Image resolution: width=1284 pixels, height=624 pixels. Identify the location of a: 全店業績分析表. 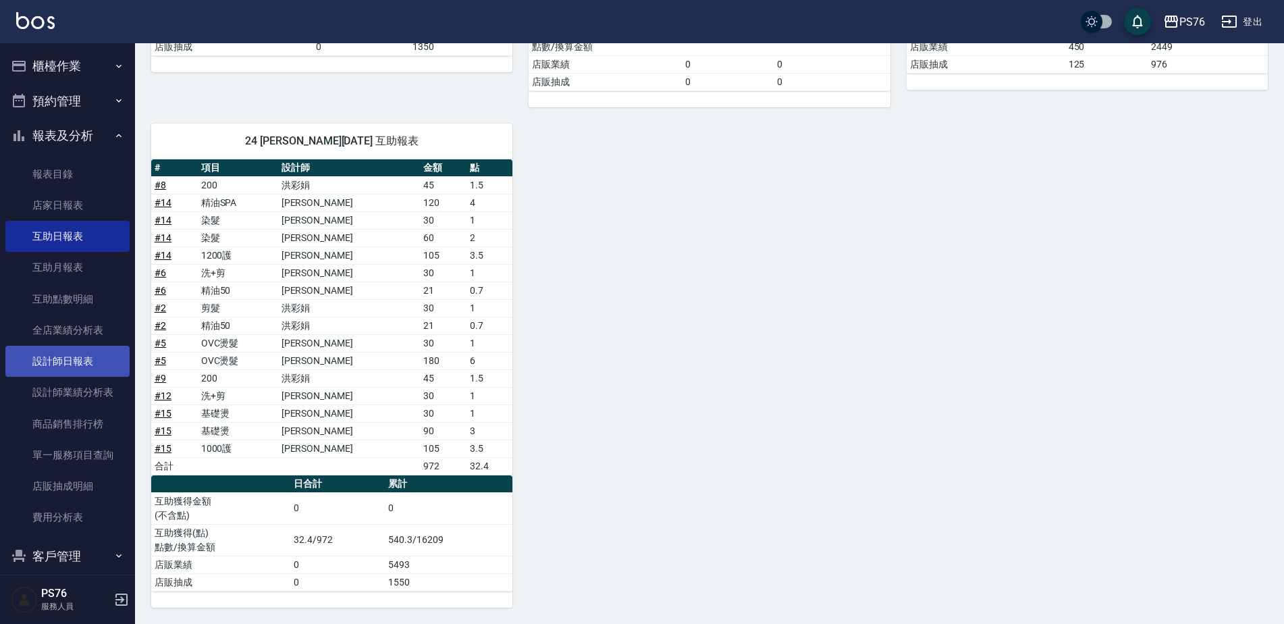
(68, 330).